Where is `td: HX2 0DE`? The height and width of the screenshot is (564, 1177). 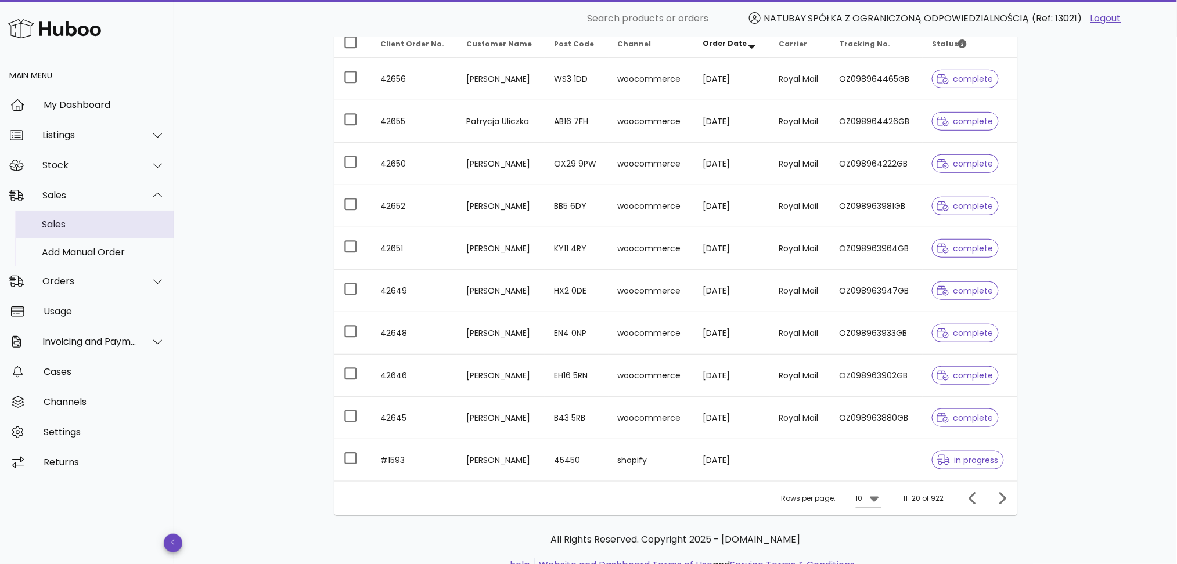
td: HX2 0DE is located at coordinates (576, 291).